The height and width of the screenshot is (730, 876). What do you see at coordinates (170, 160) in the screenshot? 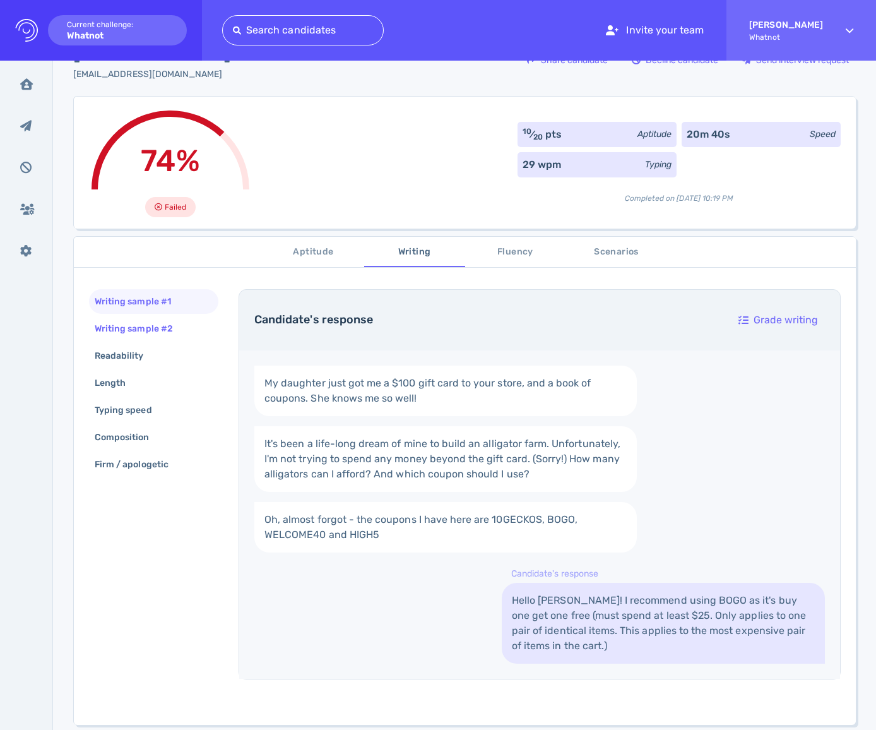
I see `span: 74%` at bounding box center [170, 160].